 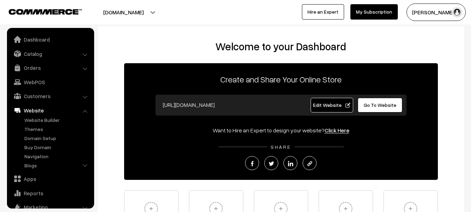 I want to click on img: COMMMERCE, so click(x=45, y=12).